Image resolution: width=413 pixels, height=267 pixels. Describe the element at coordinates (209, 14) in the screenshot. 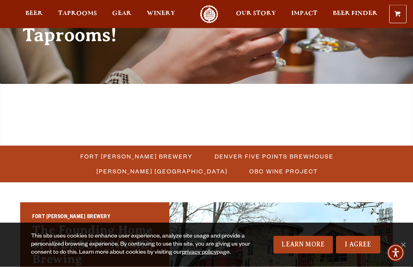

I see `a: Odell Home` at that location.